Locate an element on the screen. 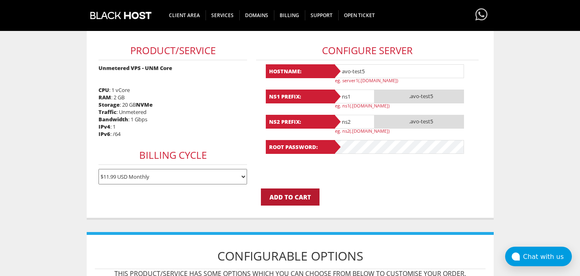 The height and width of the screenshot is (276, 580). span: SERVICES is located at coordinates (223, 15).